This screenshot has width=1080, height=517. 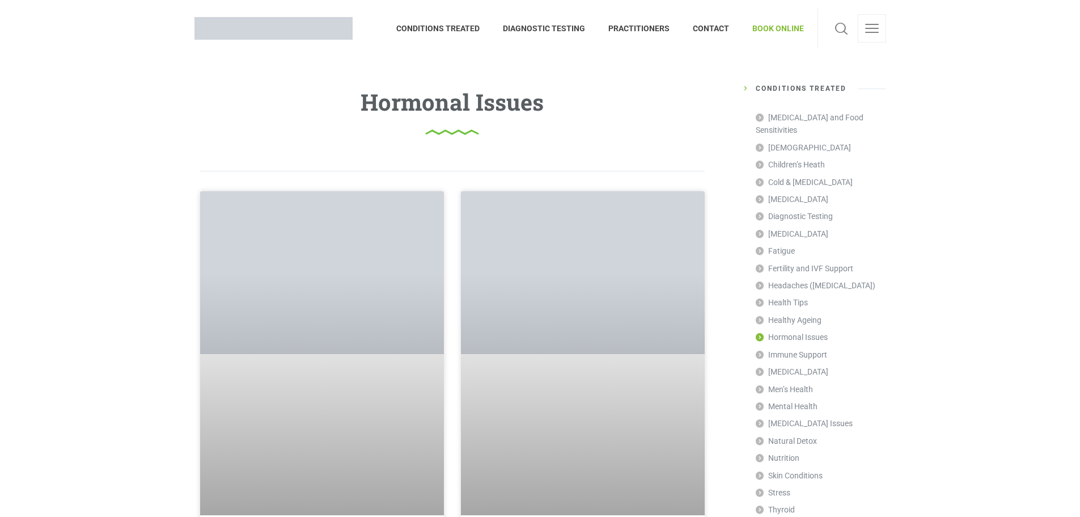 I want to click on a: DIAGNOSTIC TESTING, so click(x=544, y=28).